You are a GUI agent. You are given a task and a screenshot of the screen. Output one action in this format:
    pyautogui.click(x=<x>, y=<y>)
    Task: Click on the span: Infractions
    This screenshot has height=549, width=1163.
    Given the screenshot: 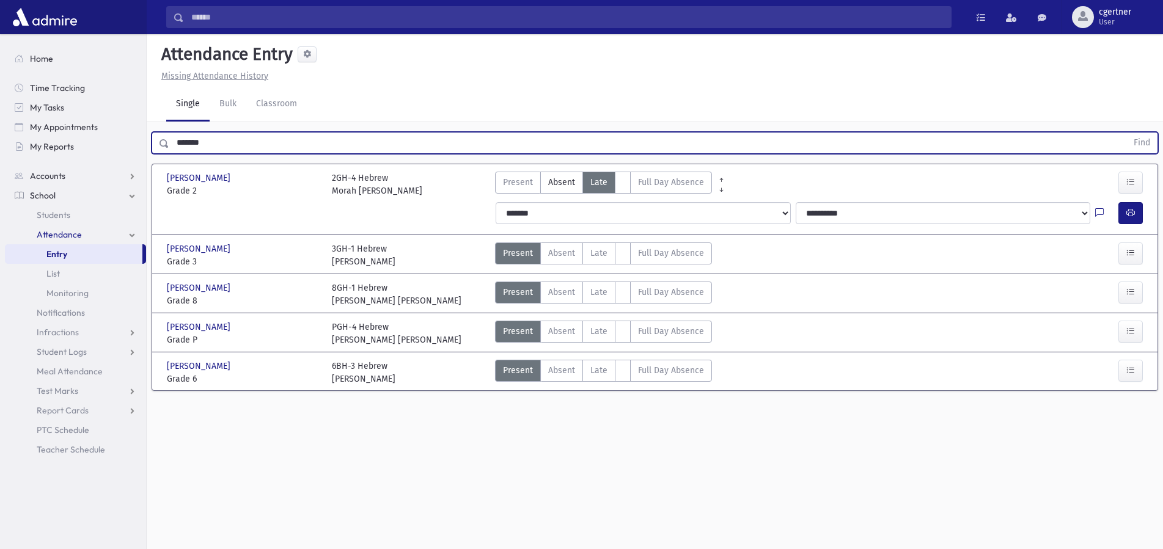 What is the action you would take?
    pyautogui.click(x=57, y=333)
    